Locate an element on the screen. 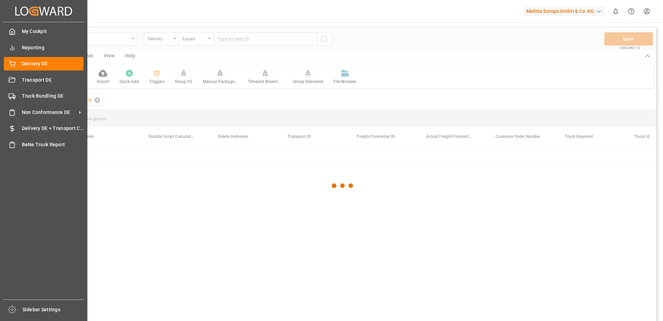 The height and width of the screenshot is (321, 663). span: My Cockpit is located at coordinates (53, 31).